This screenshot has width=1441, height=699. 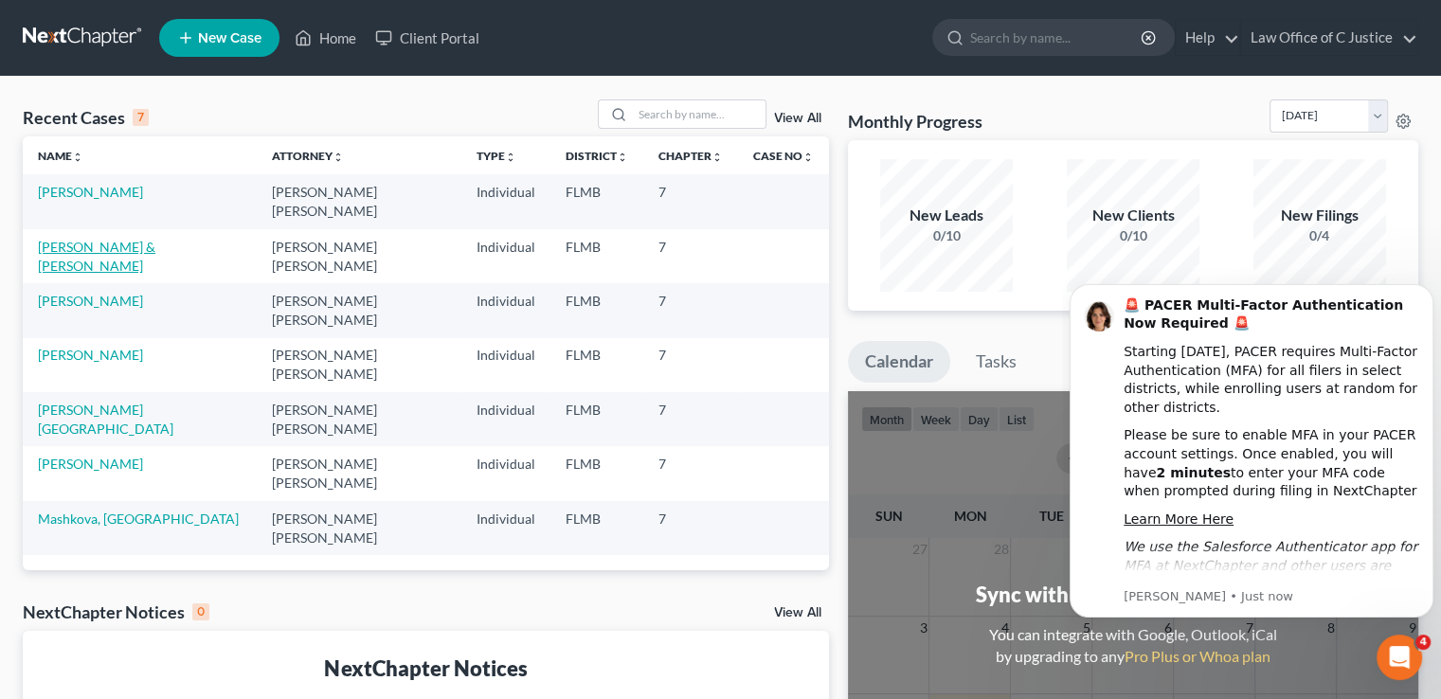 I want to click on b: 2 minutes, so click(x=131, y=217).